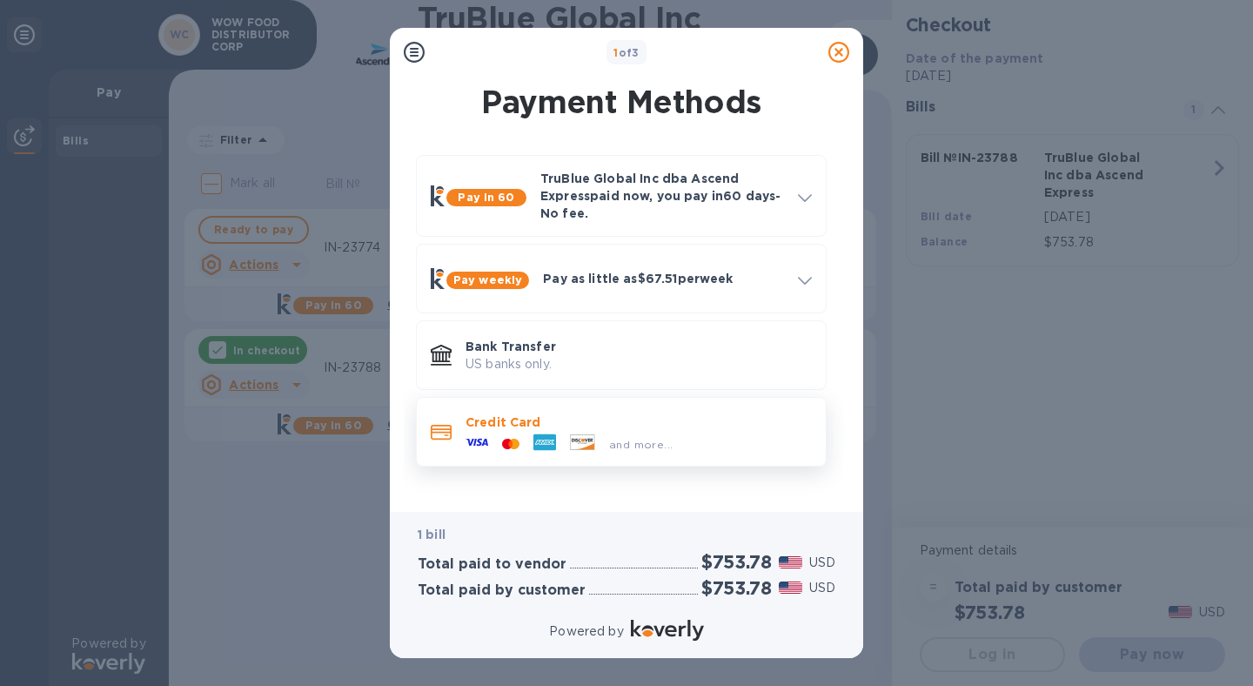 This screenshot has height=686, width=1253. What do you see at coordinates (621, 102) in the screenshot?
I see `h1: Payment Methods` at bounding box center [621, 102].